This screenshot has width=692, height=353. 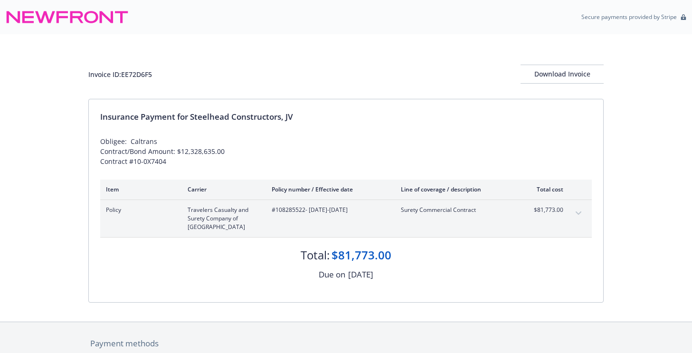 I want to click on button: Download Invoice, so click(x=562, y=74).